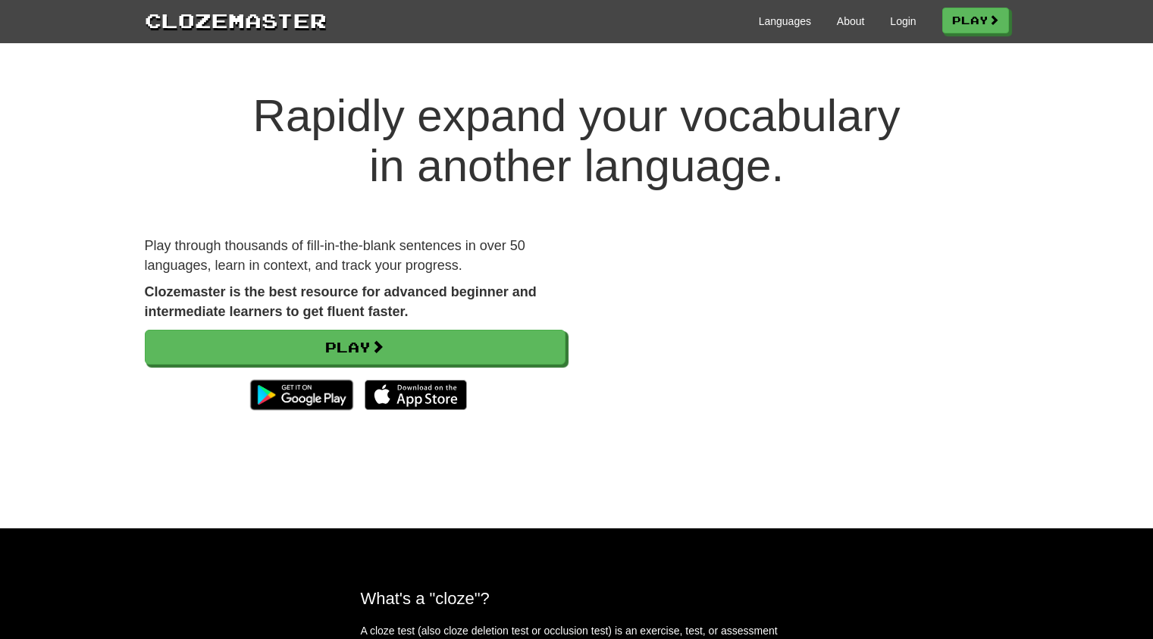 This screenshot has width=1153, height=639. Describe the element at coordinates (577, 598) in the screenshot. I see `h2: What's a "cloze"?` at that location.